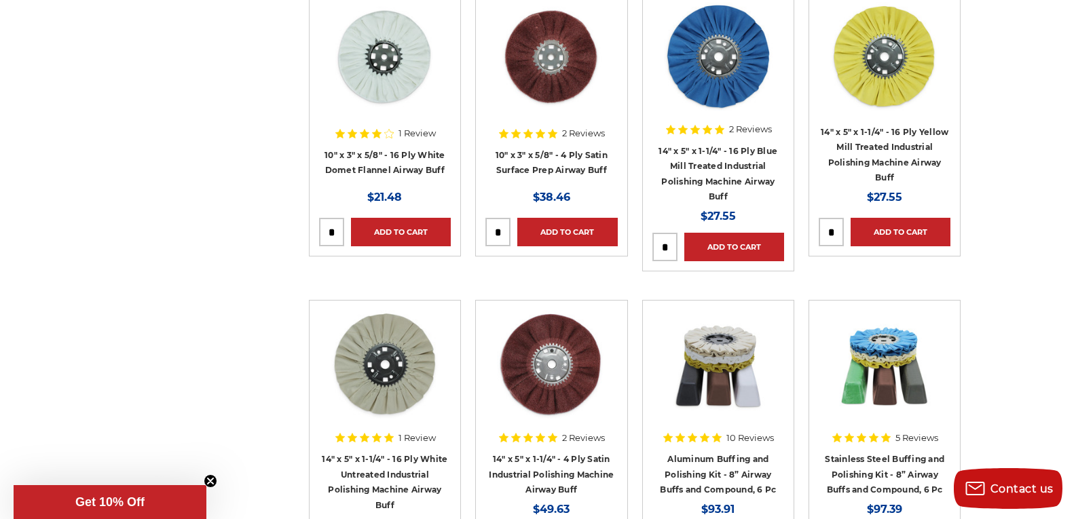 The image size is (1076, 519). Describe the element at coordinates (718, 365) in the screenshot. I see `img: 8 inch airway buffing wheel and compound kit for aluminum` at that location.